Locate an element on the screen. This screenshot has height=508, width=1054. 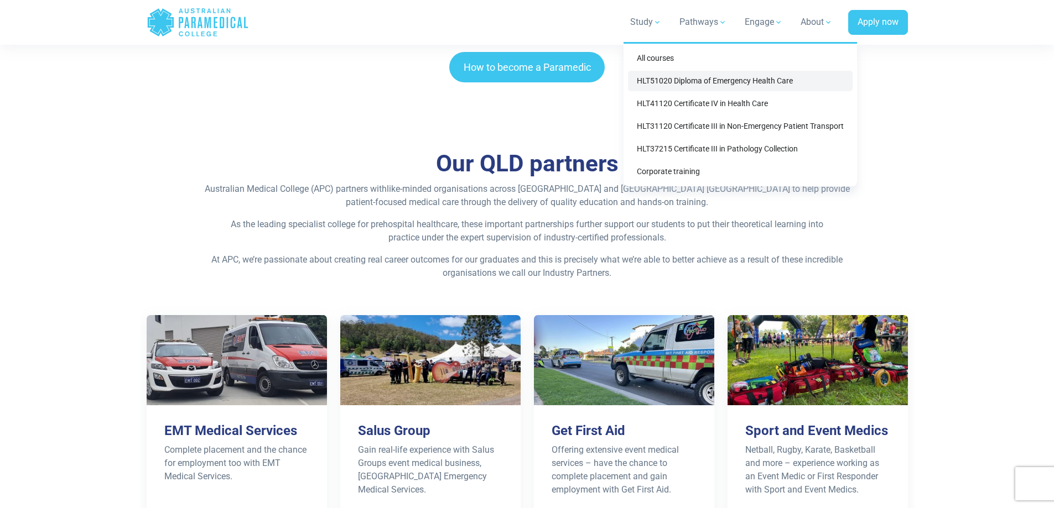
div: Study is located at coordinates (740, 114).